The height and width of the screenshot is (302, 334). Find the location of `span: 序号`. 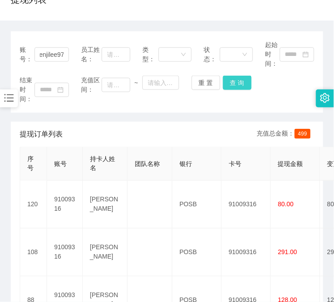

span: 序号 is located at coordinates (30, 163).